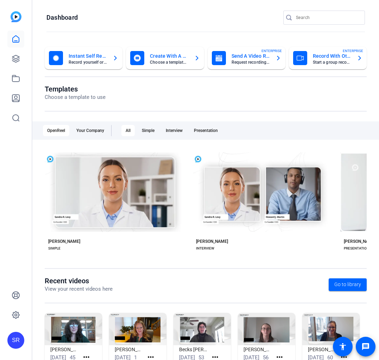  What do you see at coordinates (16, 17) in the screenshot?
I see `img: blue-gradient.svg` at bounding box center [16, 17].